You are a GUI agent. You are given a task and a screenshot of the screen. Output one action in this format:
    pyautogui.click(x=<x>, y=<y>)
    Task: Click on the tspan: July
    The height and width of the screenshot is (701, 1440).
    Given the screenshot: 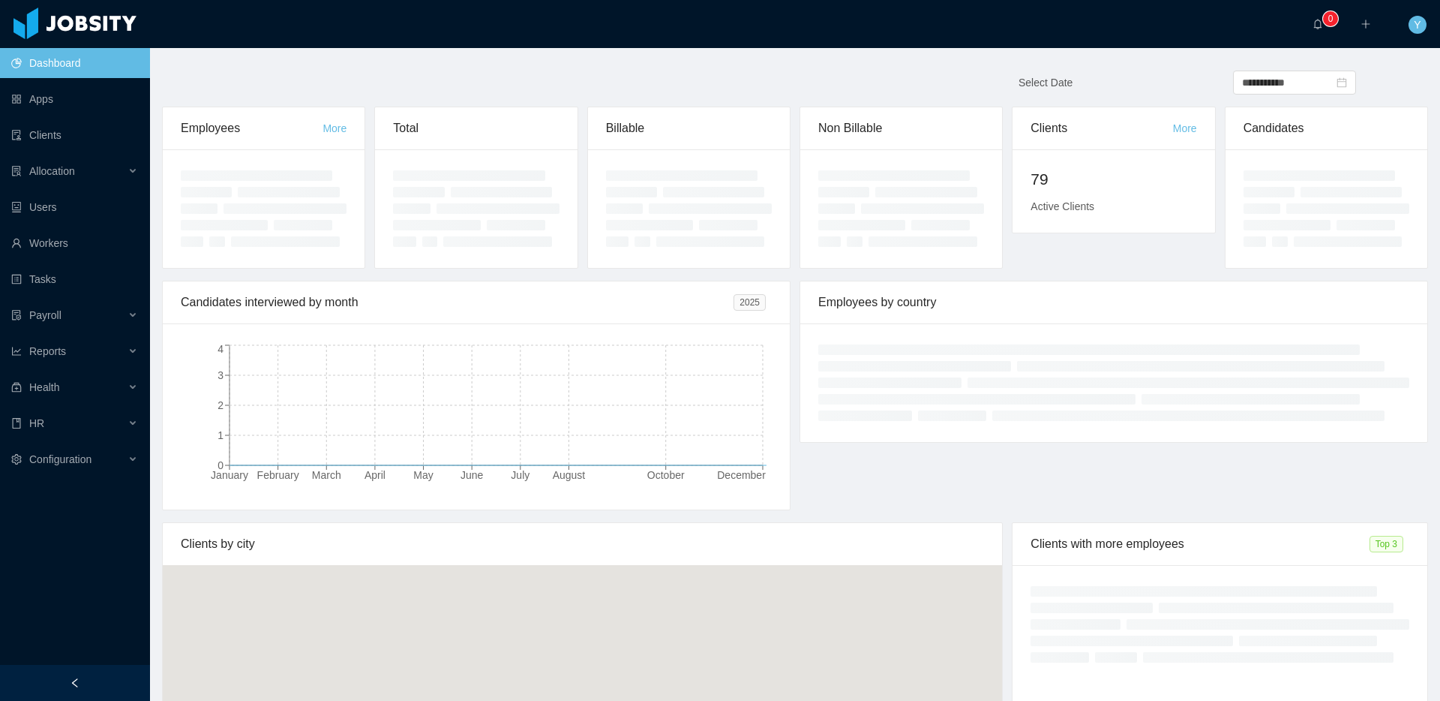 What is the action you would take?
    pyautogui.click(x=520, y=475)
    